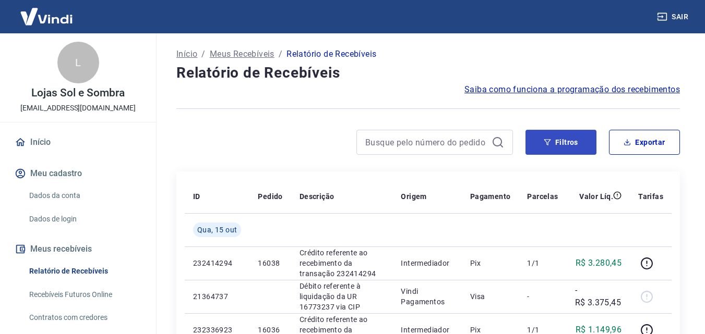  Describe the element at coordinates (490, 197) in the screenshot. I see `p: Pagamento` at that location.